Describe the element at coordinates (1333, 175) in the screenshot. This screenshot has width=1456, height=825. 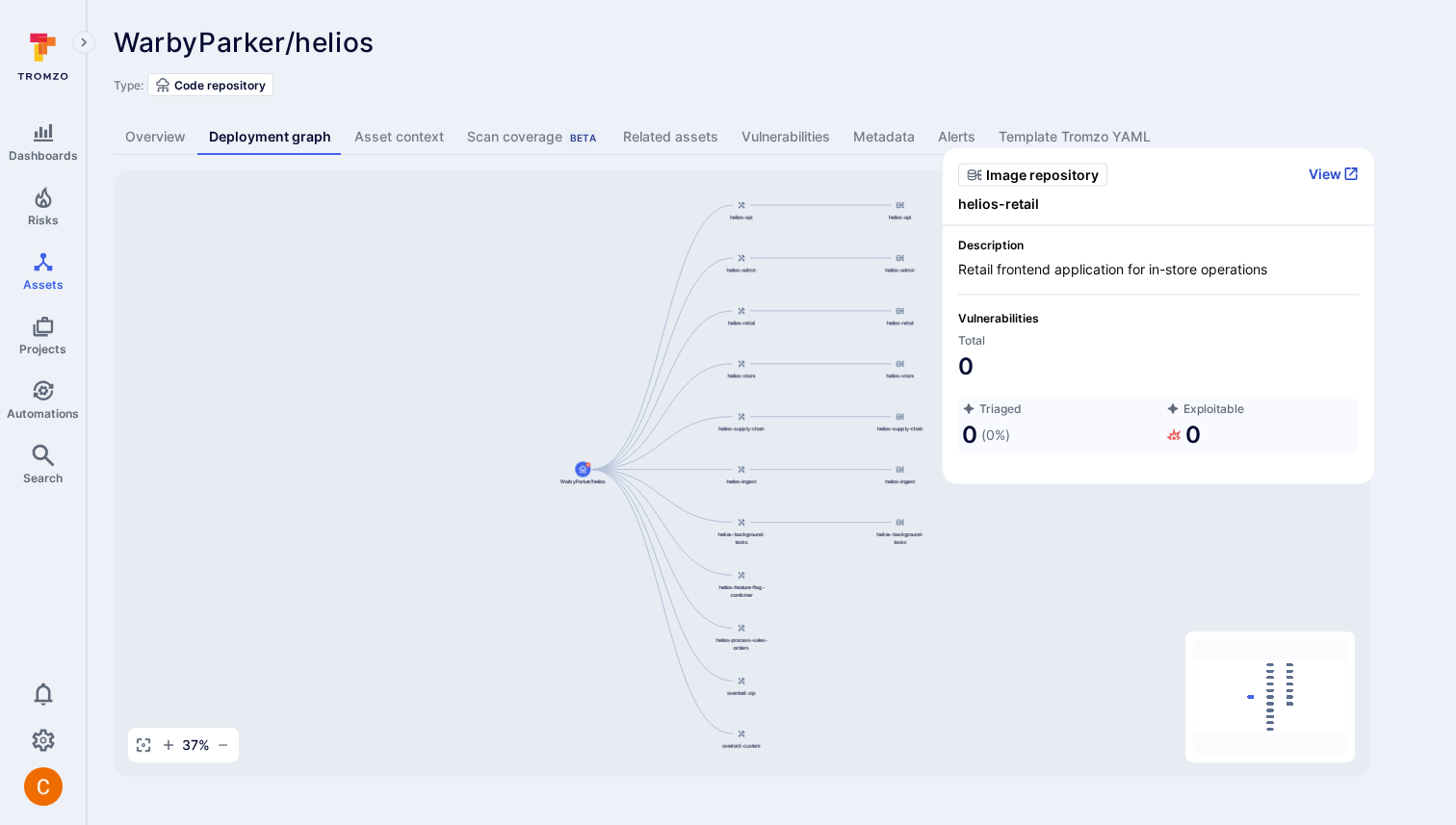
I see `button: View` at that location.